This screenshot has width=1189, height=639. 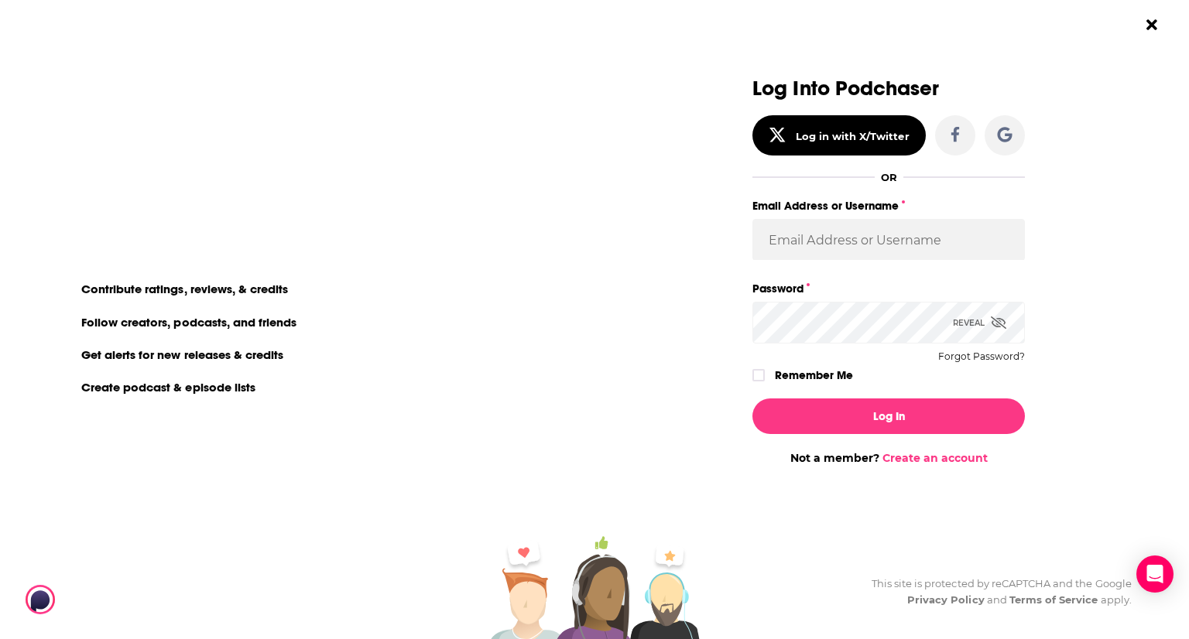 What do you see at coordinates (979, 323) in the screenshot?
I see `div: Reveal` at bounding box center [979, 323].